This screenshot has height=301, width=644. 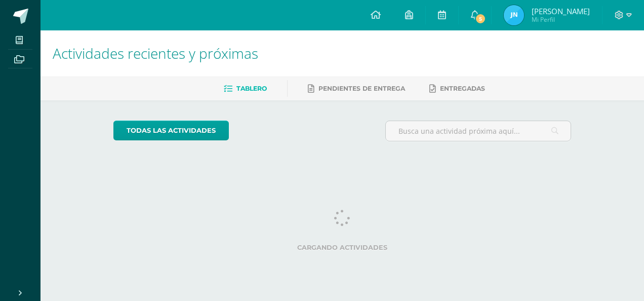 What do you see at coordinates (362, 88) in the screenshot?
I see `span: Pendientes de entrega` at bounding box center [362, 88].